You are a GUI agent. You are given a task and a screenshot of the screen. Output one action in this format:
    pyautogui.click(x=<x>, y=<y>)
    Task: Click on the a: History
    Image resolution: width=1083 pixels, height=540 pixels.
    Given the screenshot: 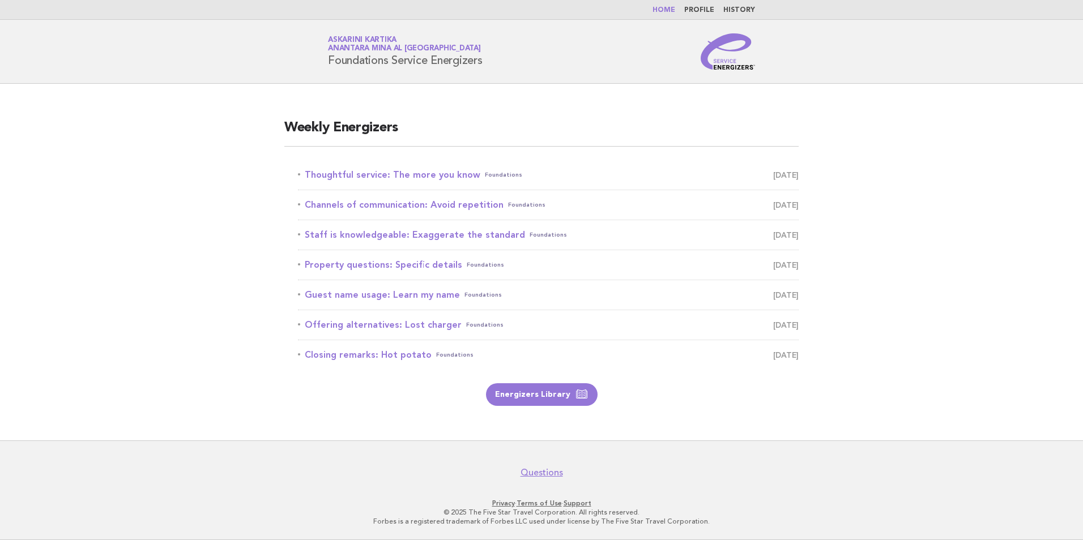 What is the action you would take?
    pyautogui.click(x=739, y=10)
    